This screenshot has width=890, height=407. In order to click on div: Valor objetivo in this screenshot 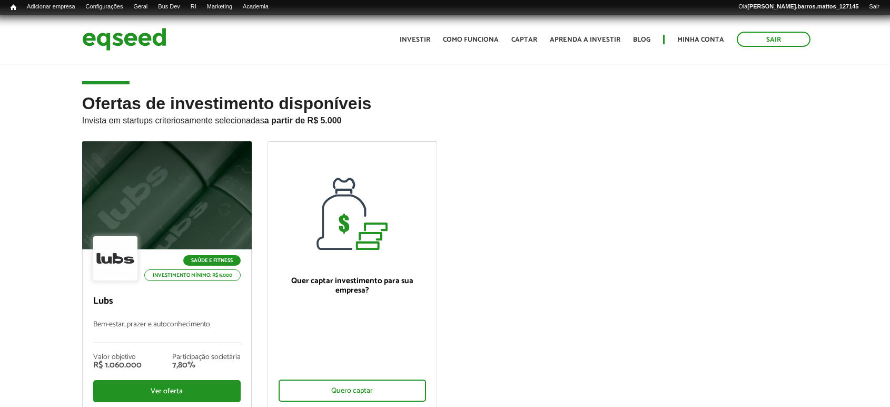, I will do `click(117, 357)`.